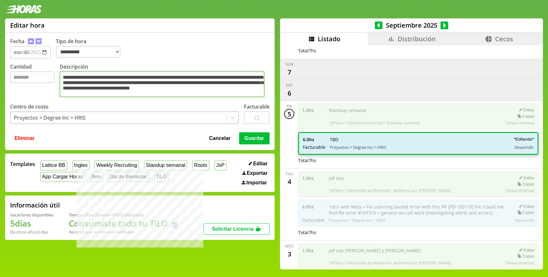  What do you see at coordinates (237, 229) in the screenshot?
I see `button: Solicitar Licencia` at bounding box center [237, 229].